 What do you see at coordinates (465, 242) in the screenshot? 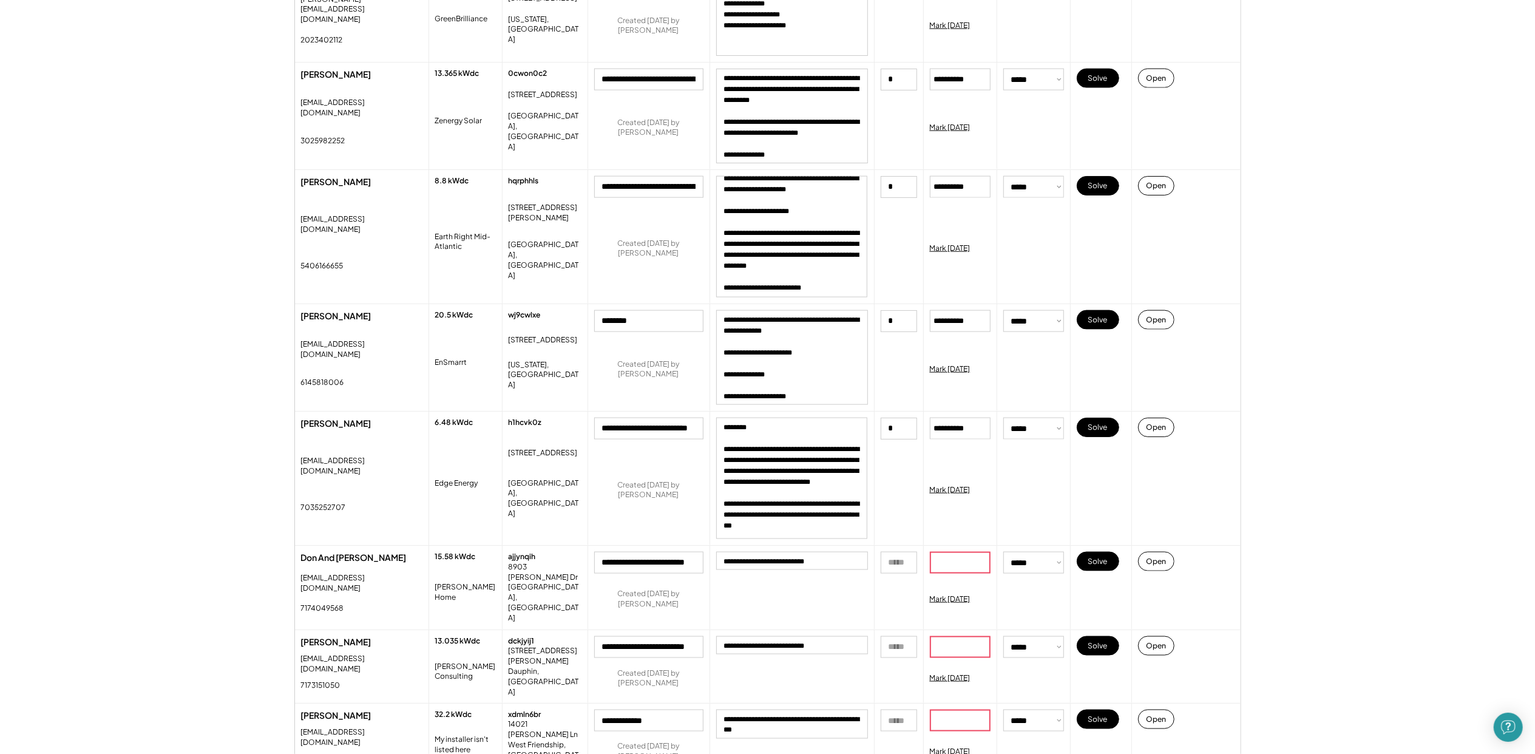
I see `div: Earth Right Mid-Atlantic` at bounding box center [465, 242].